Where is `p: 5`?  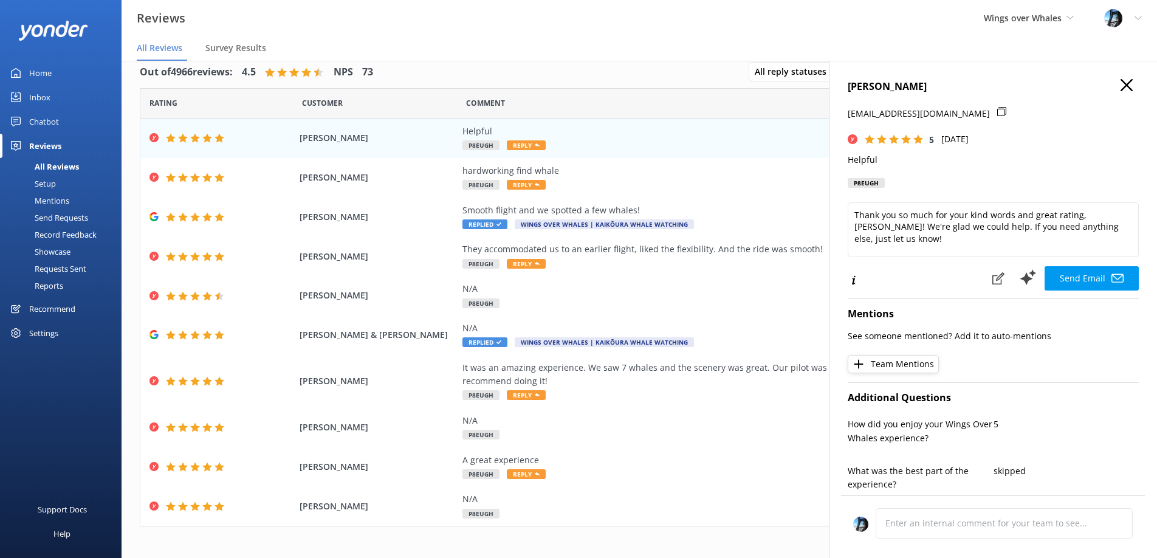
p: 5 is located at coordinates (1067, 424).